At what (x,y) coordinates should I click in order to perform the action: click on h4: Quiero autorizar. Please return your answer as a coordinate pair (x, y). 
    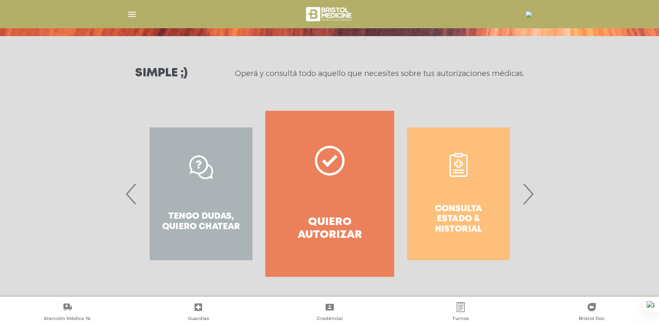
    Looking at the image, I should click on (329, 229).